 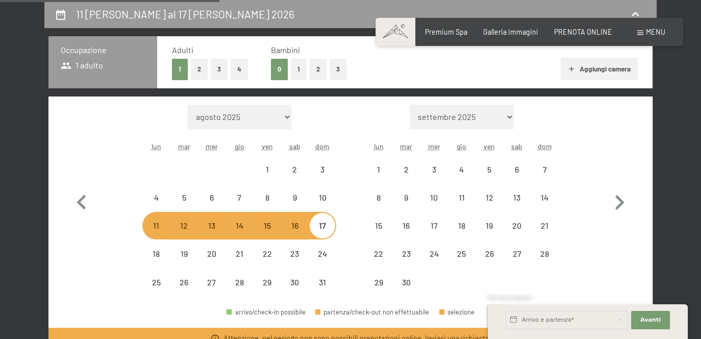 I want to click on div: Mon May 18 2026, so click(x=156, y=253).